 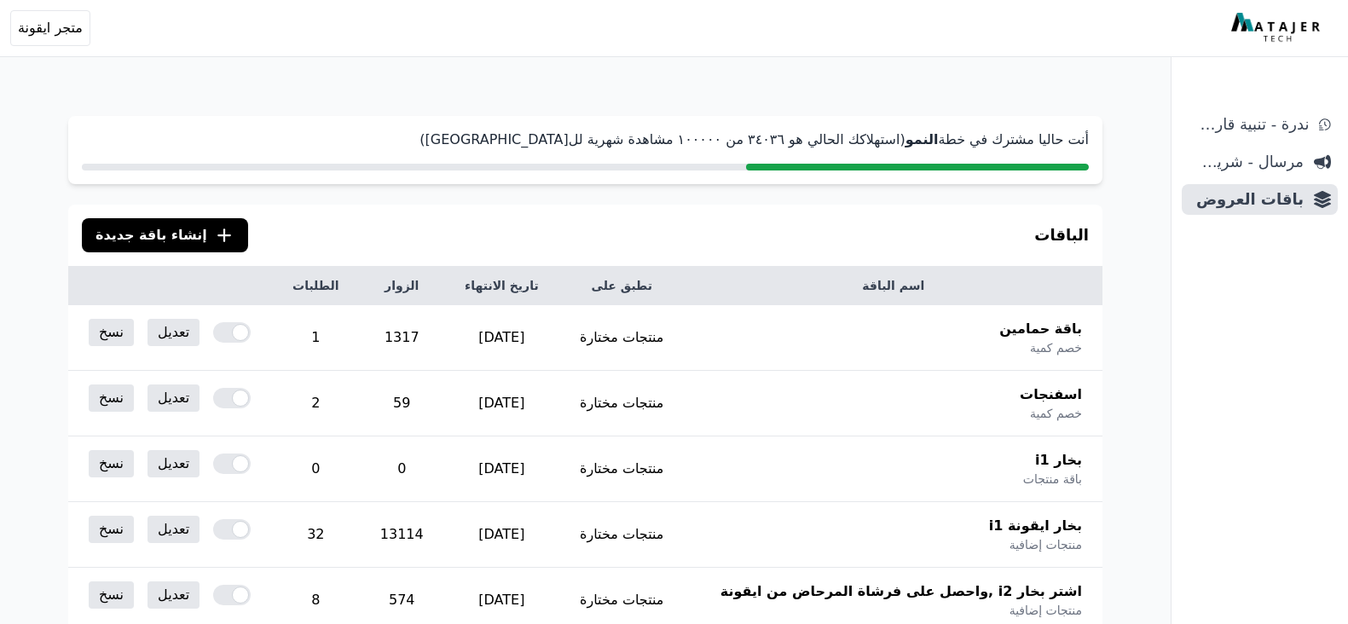 I want to click on span: اشتر بخار i2 ,واحصل على فرشاة المرحاض من ايقونة, so click(x=901, y=592).